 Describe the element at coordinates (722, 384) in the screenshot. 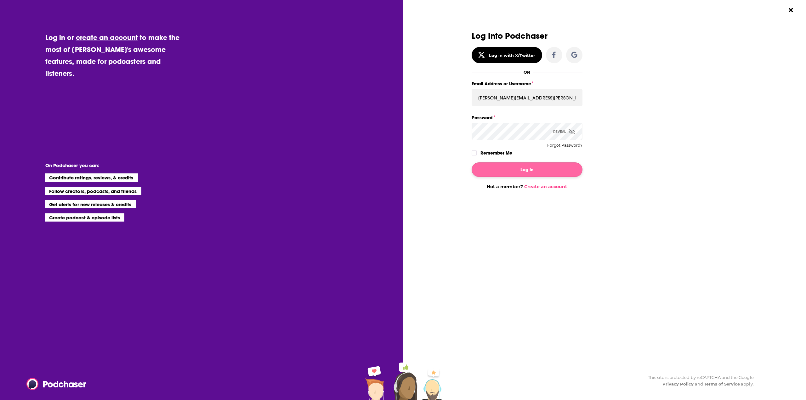

I see `a: Terms of Service` at that location.